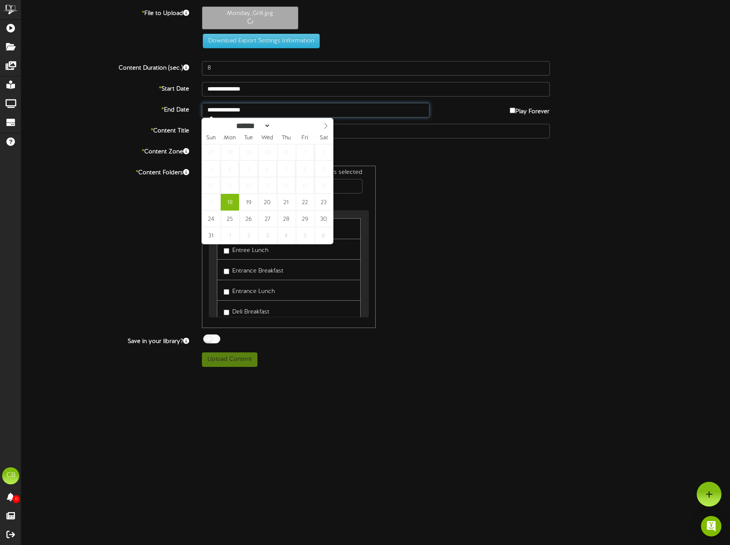  I want to click on span: August 19, 2025, so click(248, 202).